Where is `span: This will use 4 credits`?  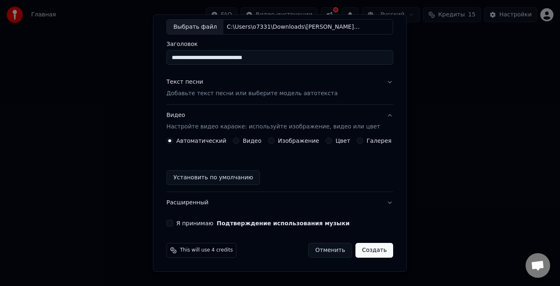 span: This will use 4 credits is located at coordinates (206, 251).